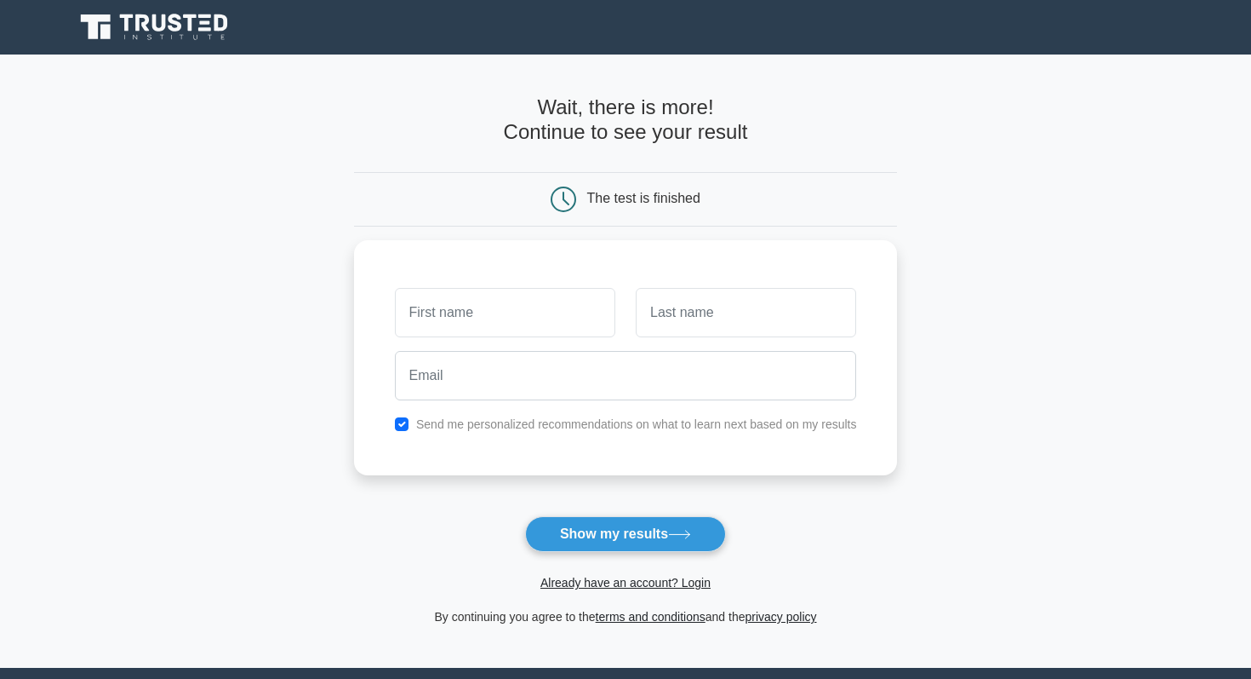  What do you see at coordinates (782, 616) in the screenshot?
I see `a: privacy policy` at bounding box center [782, 616].